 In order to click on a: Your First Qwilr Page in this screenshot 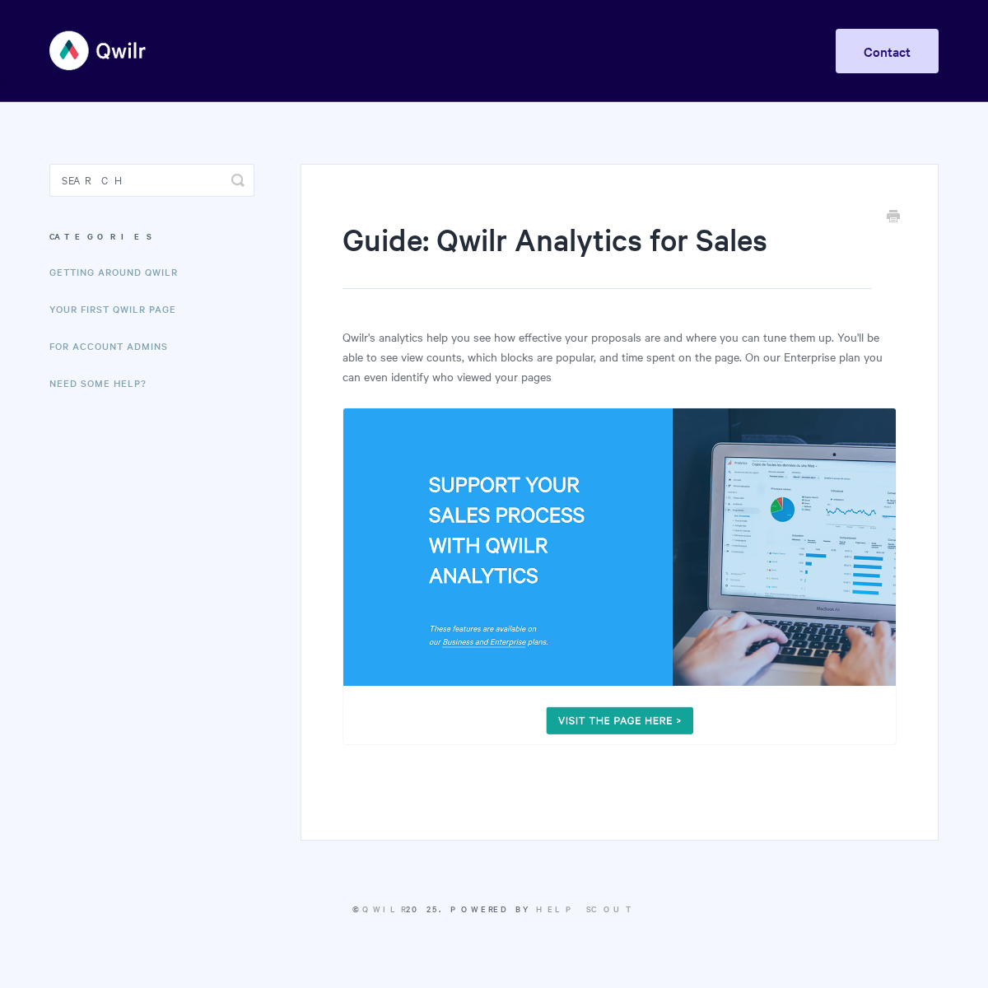, I will do `click(119, 309)`.